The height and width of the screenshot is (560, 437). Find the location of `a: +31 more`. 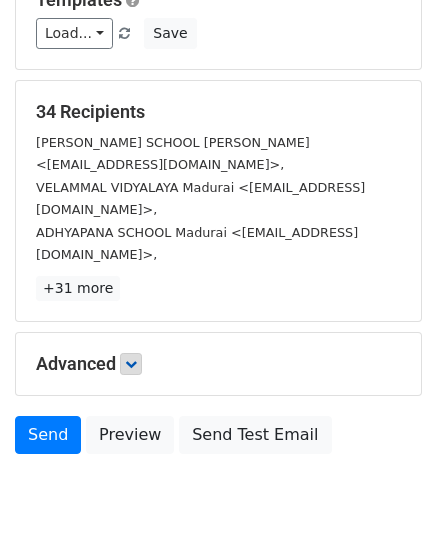

a: +31 more is located at coordinates (78, 288).